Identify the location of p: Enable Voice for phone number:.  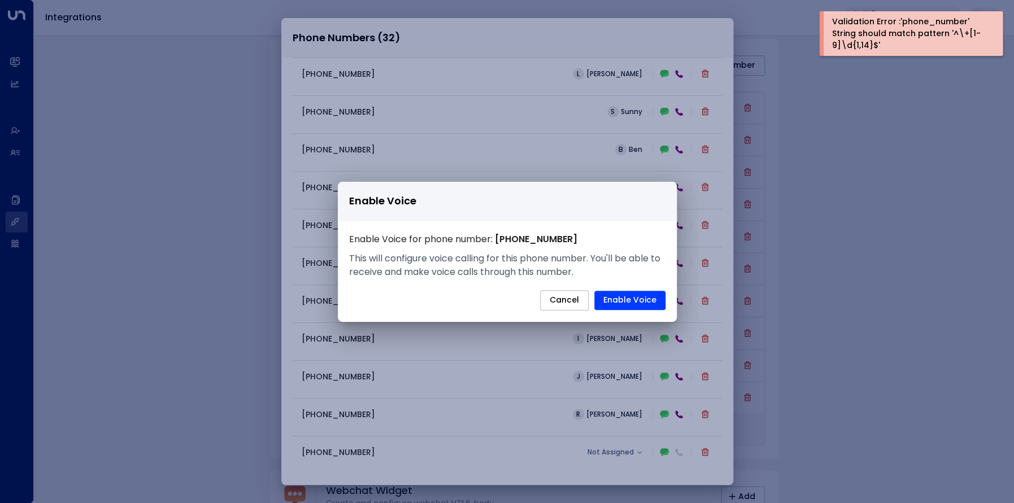
(507, 239).